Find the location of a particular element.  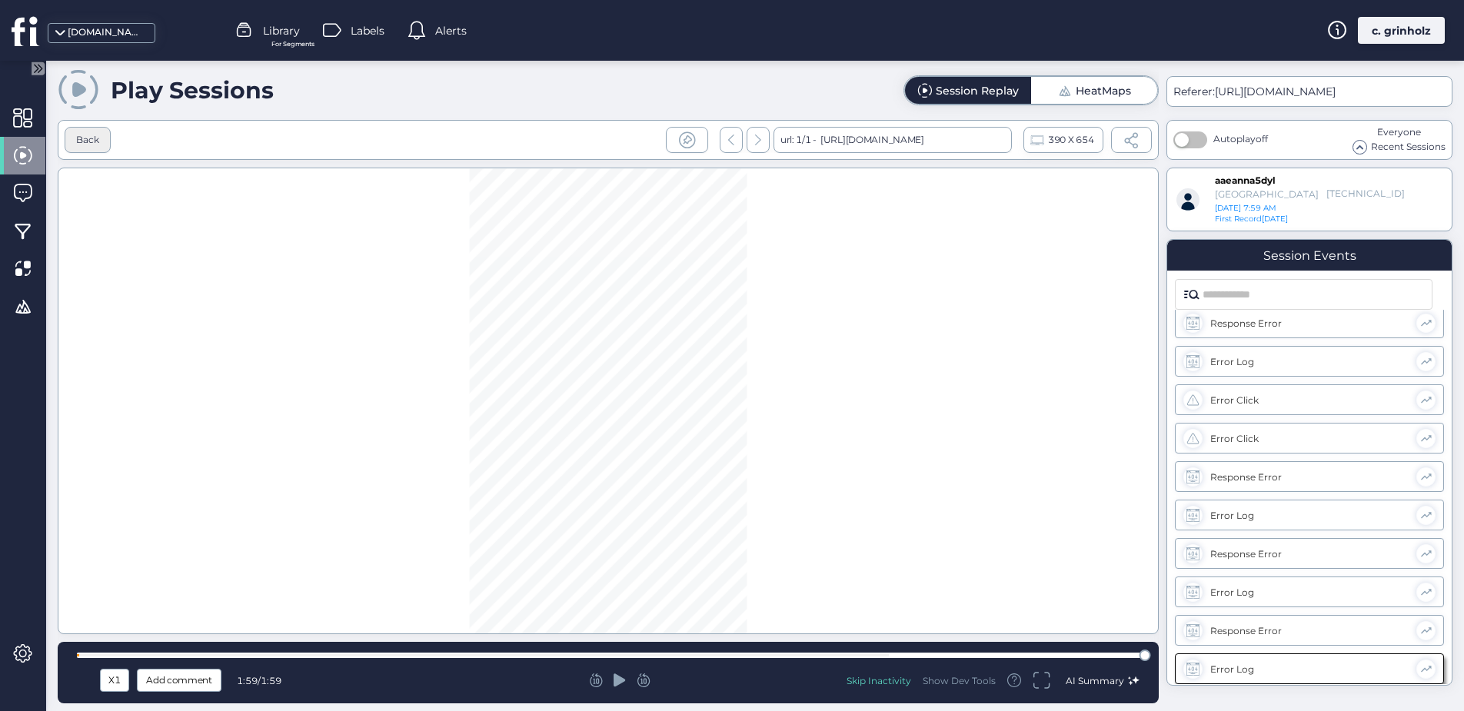

span: Library is located at coordinates (281, 31).